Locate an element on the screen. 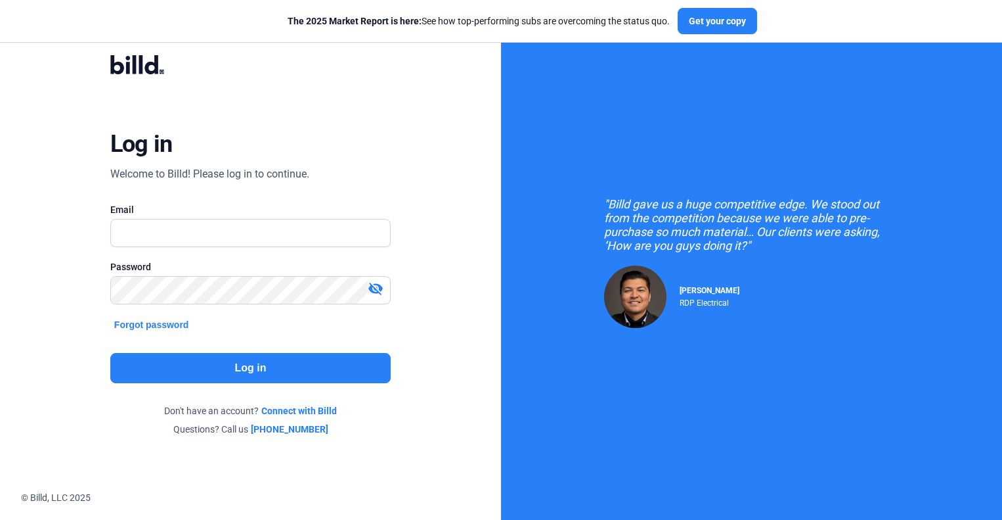 Image resolution: width=1002 pixels, height=520 pixels. div: Questions? Call us is located at coordinates (250, 429).